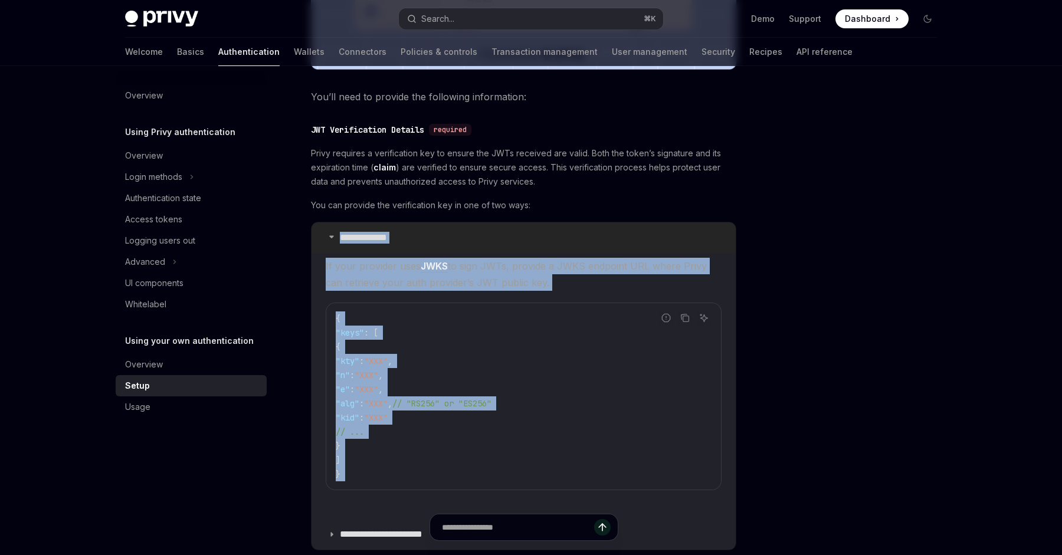 The width and height of the screenshot is (1062, 555). Describe the element at coordinates (191, 220) in the screenshot. I see `a: Access tokens` at that location.